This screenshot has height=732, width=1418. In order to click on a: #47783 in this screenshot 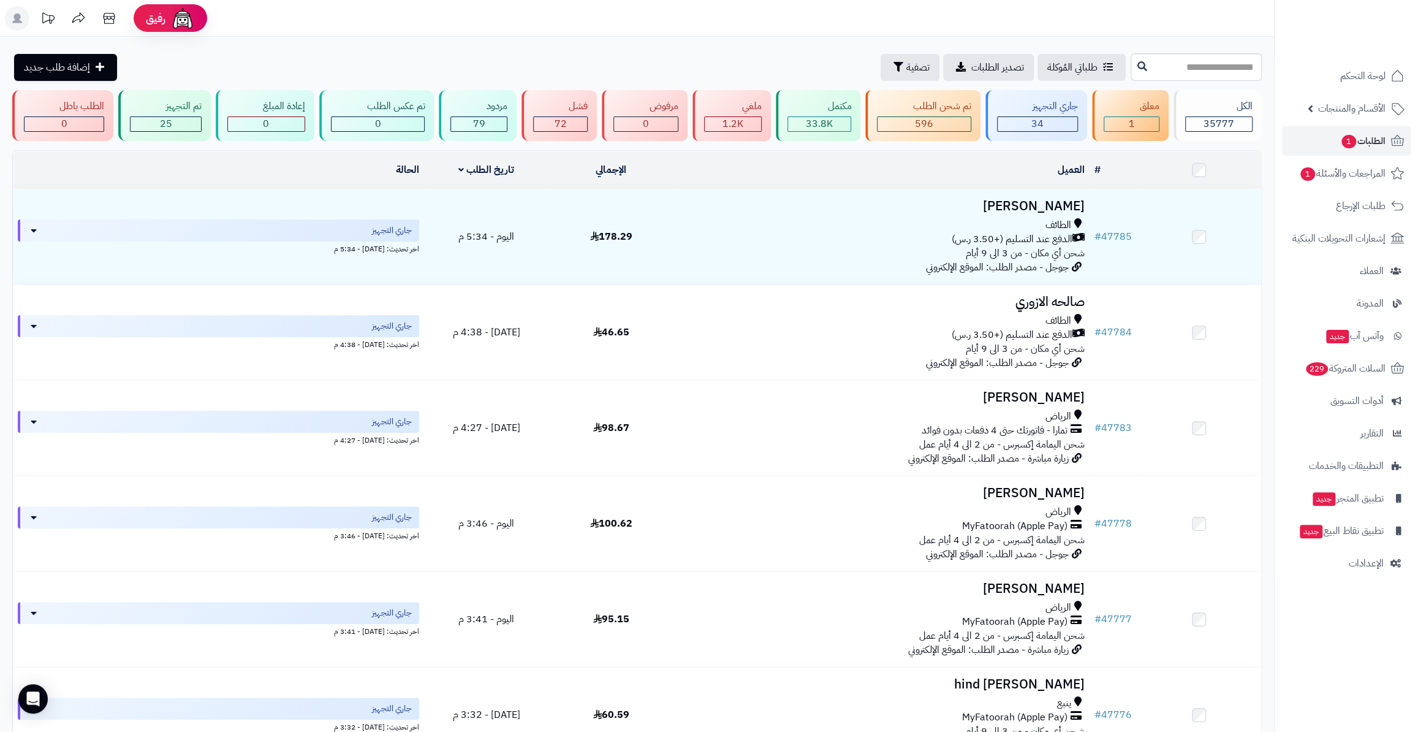, I will do `click(1112, 428)`.